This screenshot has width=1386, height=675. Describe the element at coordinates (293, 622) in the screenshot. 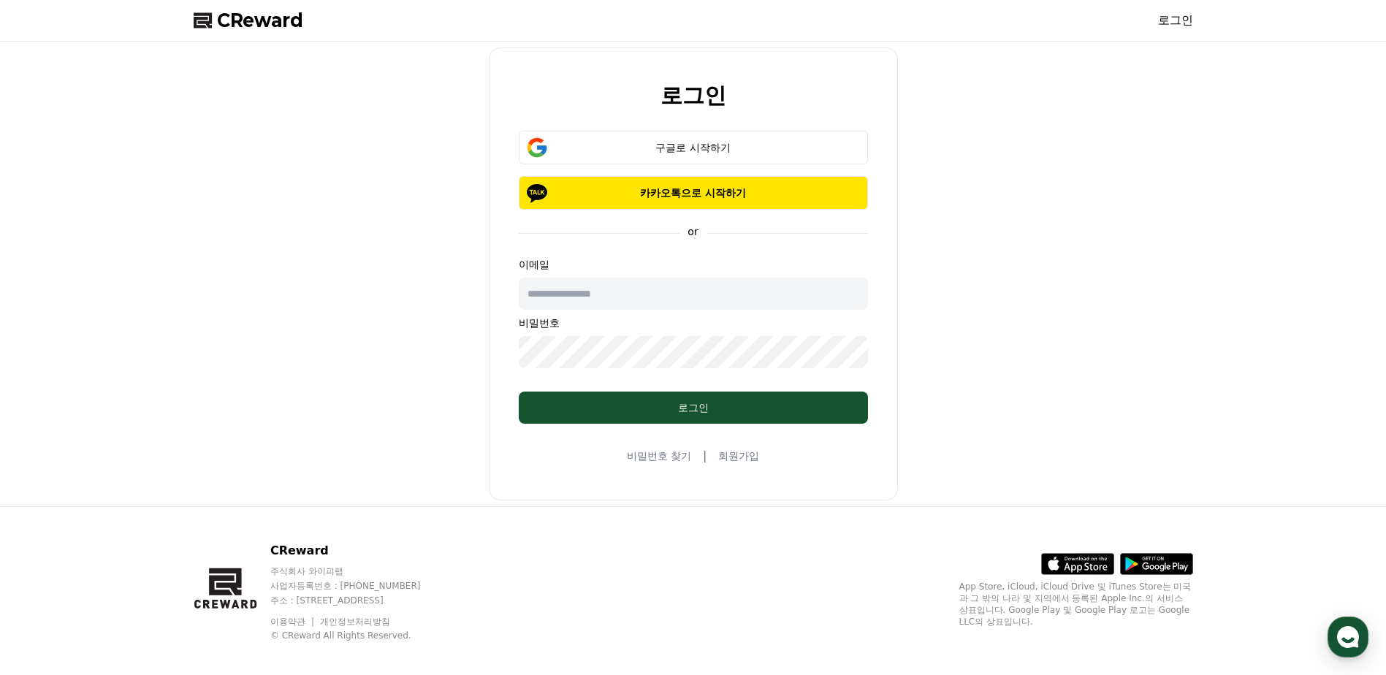

I see `a: 이용약관` at that location.